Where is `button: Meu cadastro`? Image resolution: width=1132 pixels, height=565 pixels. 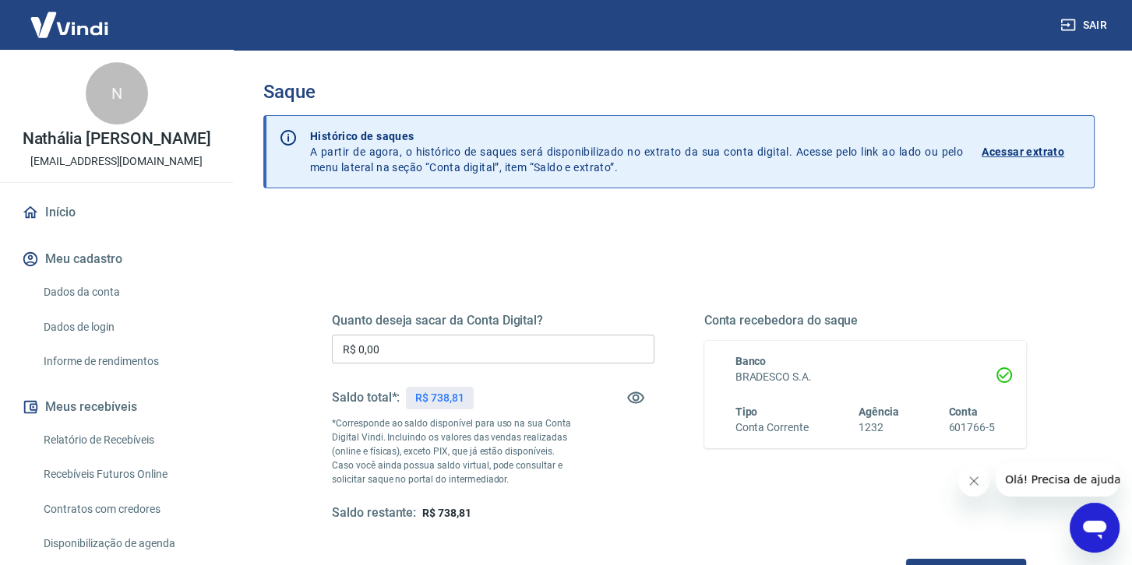
button: Meu cadastro is located at coordinates (116, 259).